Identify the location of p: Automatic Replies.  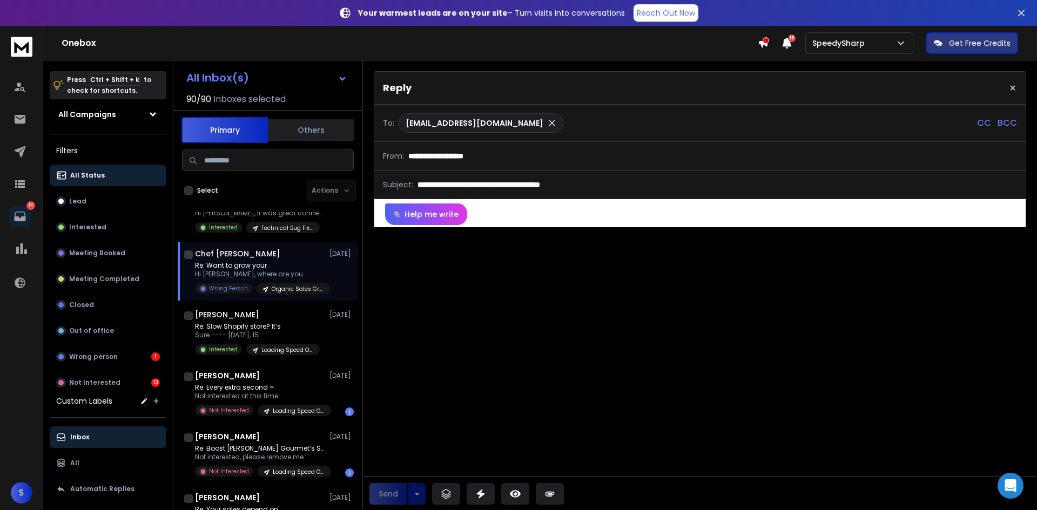
(102, 489).